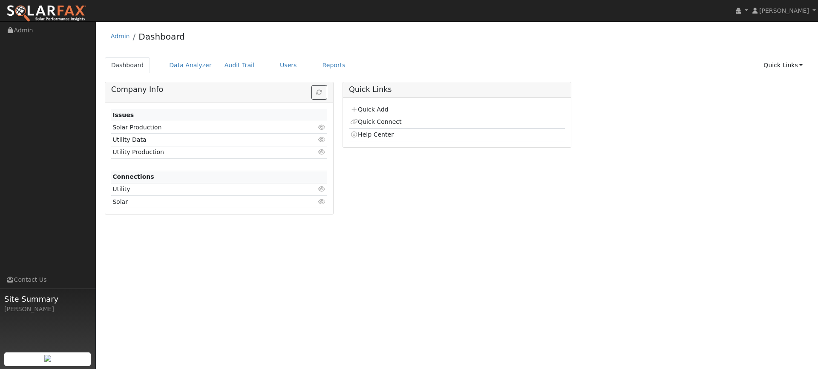  Describe the element at coordinates (219, 89) in the screenshot. I see `h5: Company Info` at that location.